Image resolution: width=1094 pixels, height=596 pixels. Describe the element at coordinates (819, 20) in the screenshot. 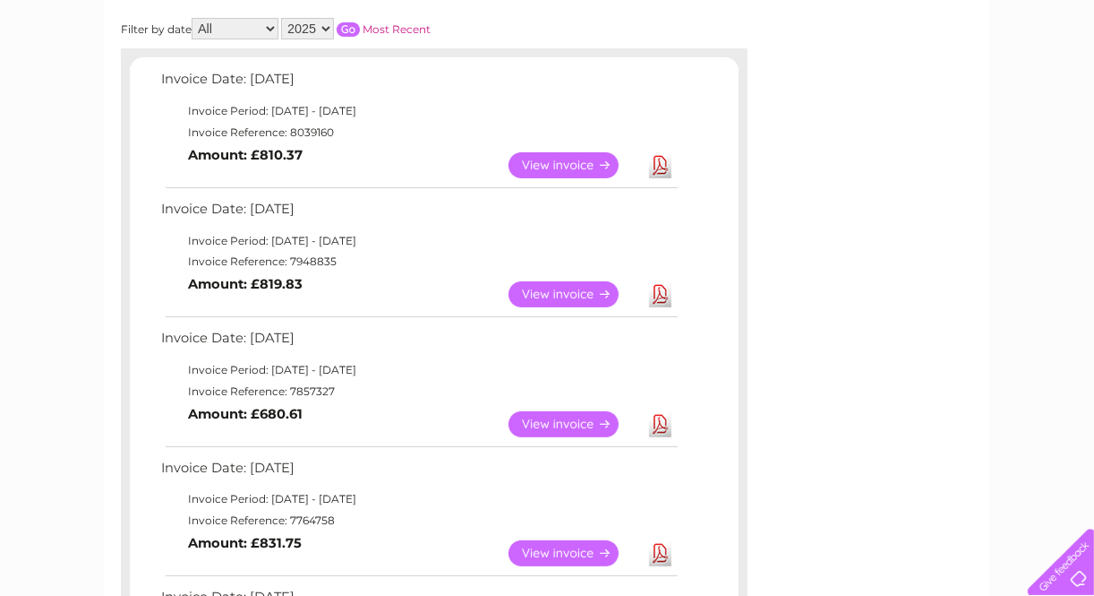

I see `span: 0333 014 3131` at that location.